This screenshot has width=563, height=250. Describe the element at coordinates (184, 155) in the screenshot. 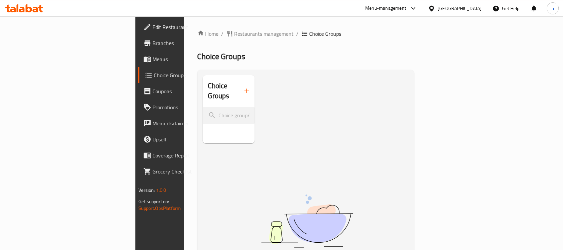

I see `a: Coverage Report` at that location.